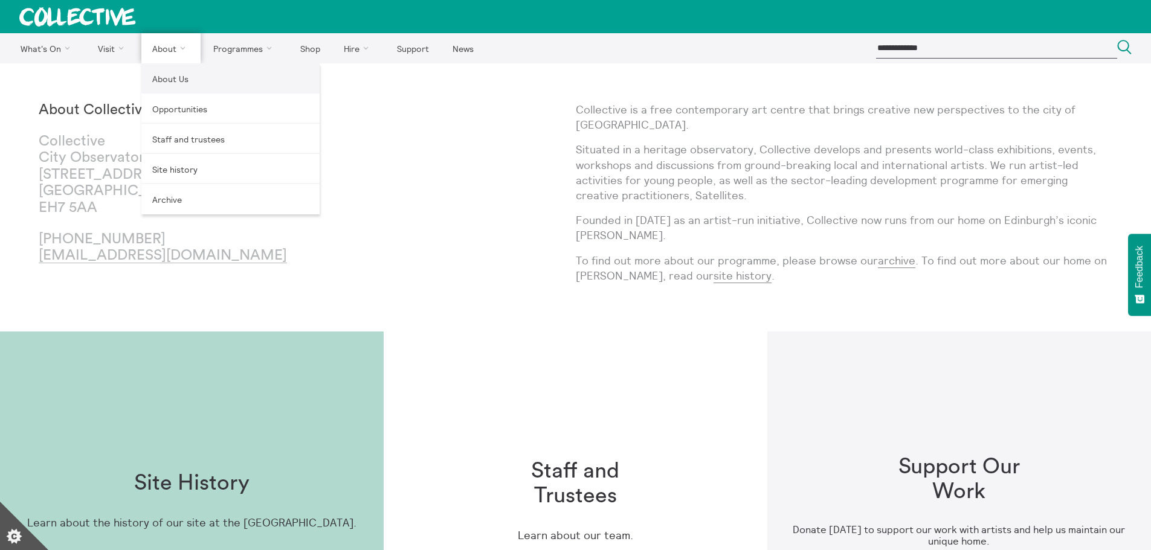 This screenshot has height=550, width=1151. What do you see at coordinates (413, 48) in the screenshot?
I see `a: Support` at bounding box center [413, 48].